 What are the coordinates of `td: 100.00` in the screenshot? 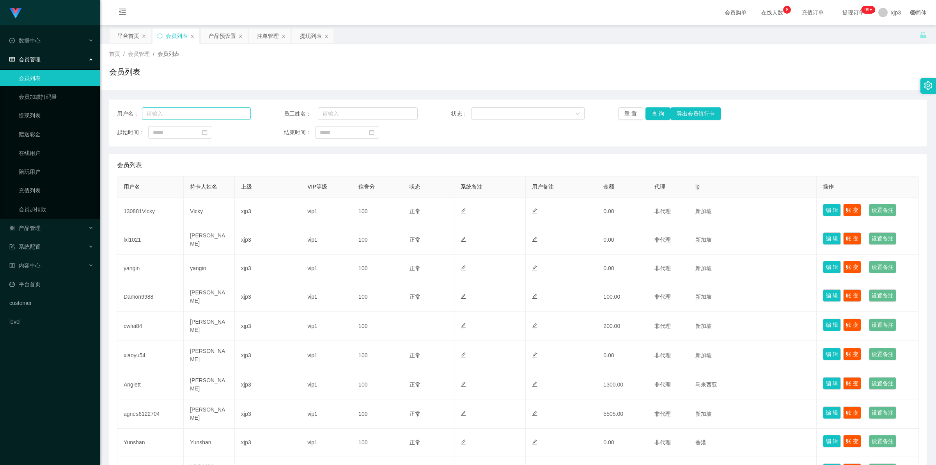 It's located at (622, 296).